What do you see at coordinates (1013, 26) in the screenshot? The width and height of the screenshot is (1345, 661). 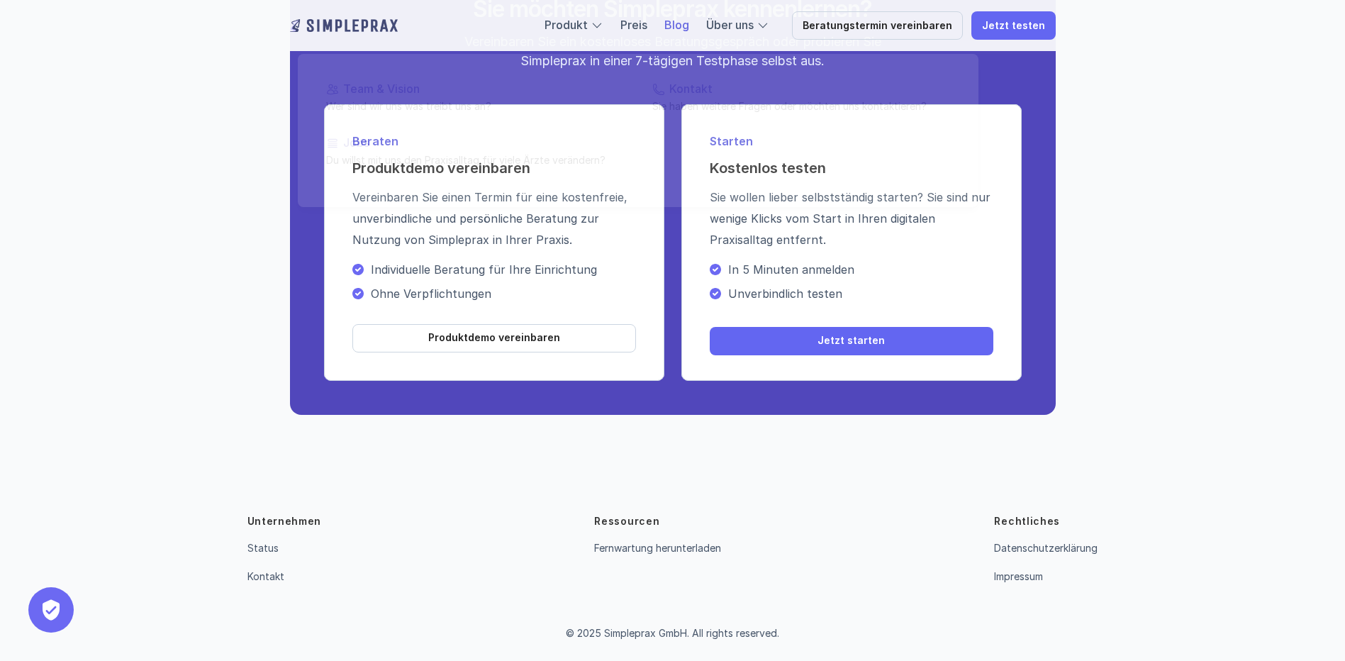 I see `p: Jetzt testen` at bounding box center [1013, 26].